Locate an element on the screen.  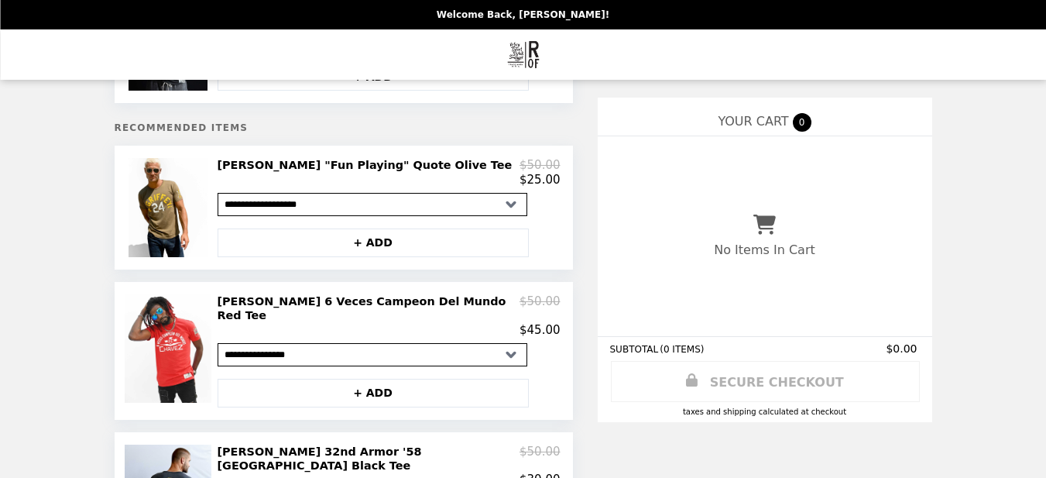
div: Taxes and Shipping calculated at checkout is located at coordinates (765, 411).